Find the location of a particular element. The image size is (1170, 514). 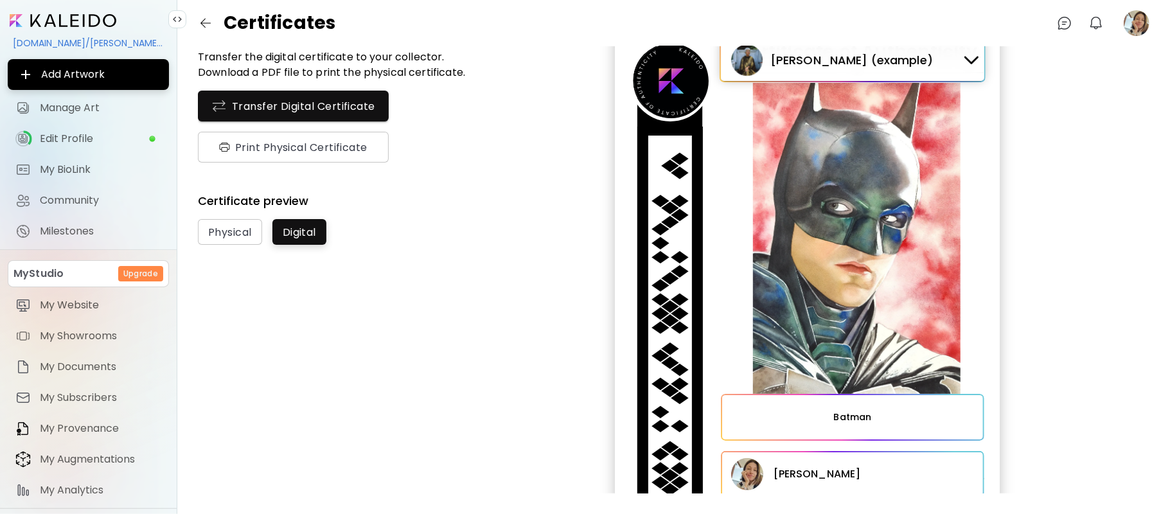

a: completeMilestones iconMilestones is located at coordinates (88, 231).